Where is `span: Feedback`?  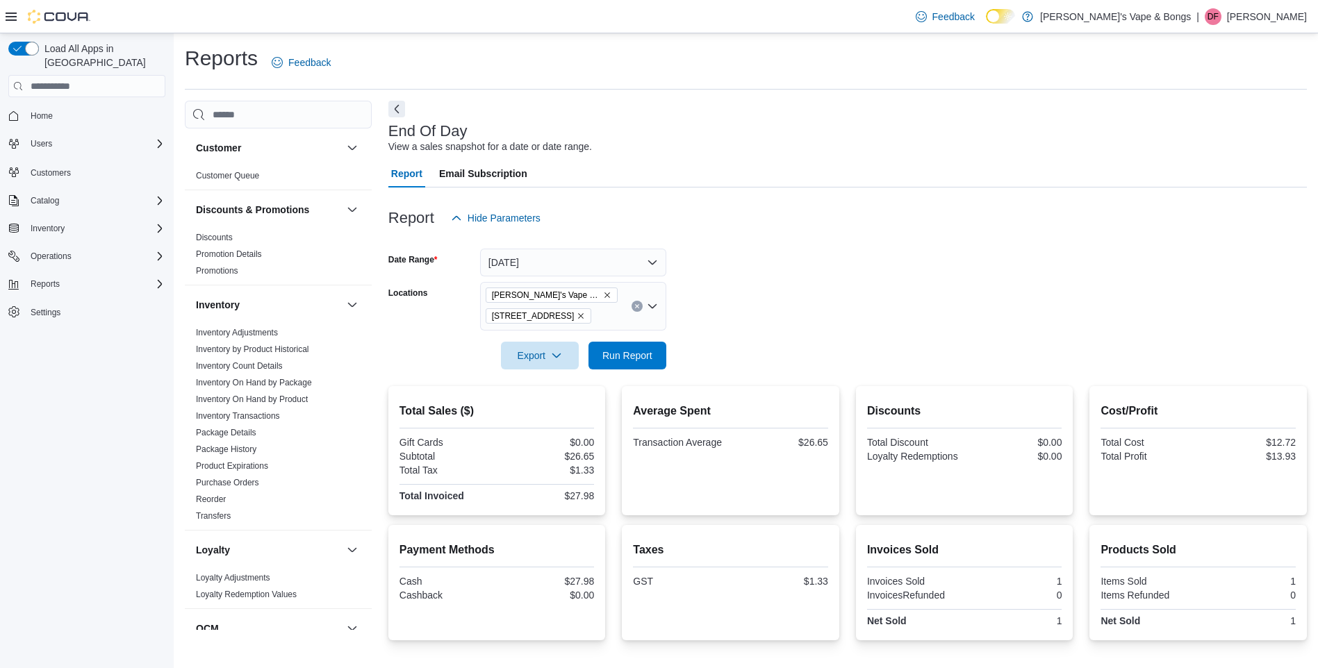 span: Feedback is located at coordinates (309, 63).